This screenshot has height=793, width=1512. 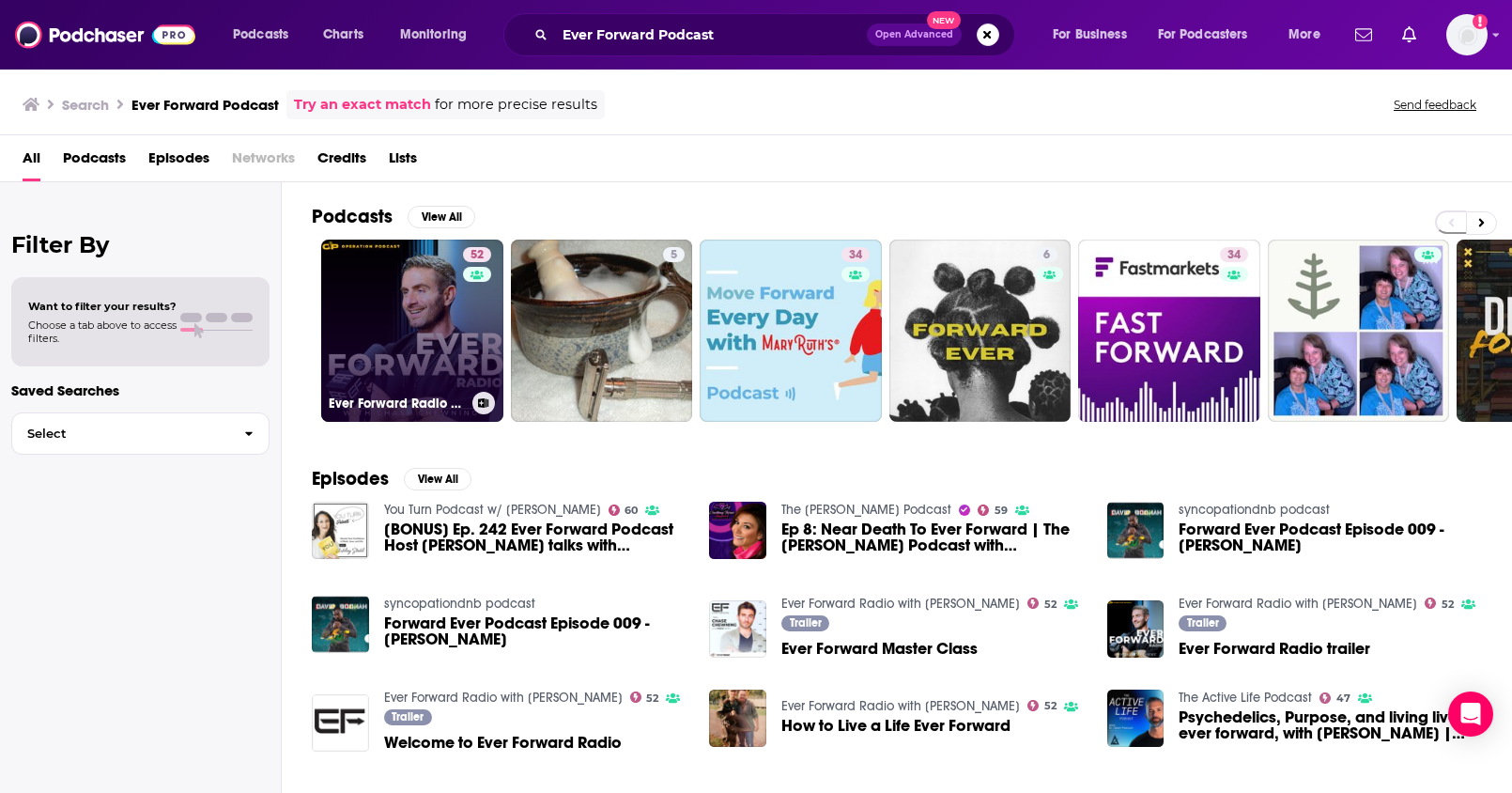 What do you see at coordinates (913, 34) in the screenshot?
I see `button: Open AdvancedNew` at bounding box center [913, 34].